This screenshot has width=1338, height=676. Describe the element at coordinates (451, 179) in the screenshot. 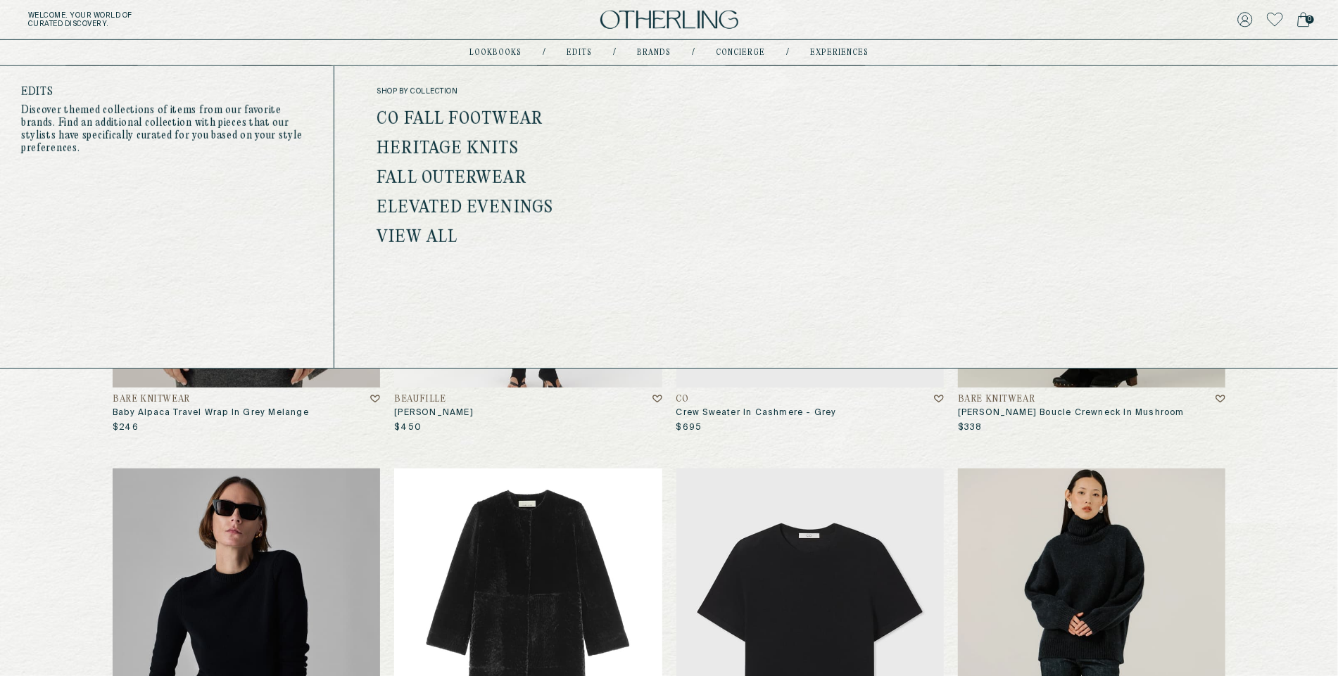

I see `a: Fall Outerwear` at that location.